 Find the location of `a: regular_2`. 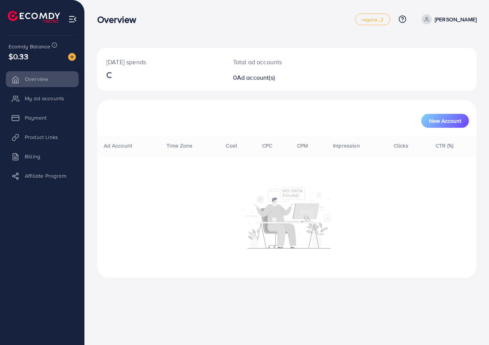

a: regular_2 is located at coordinates (372, 19).